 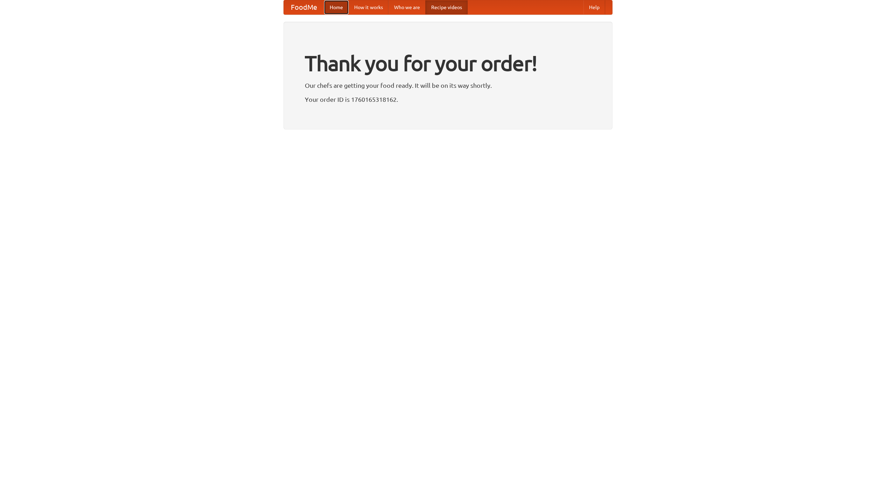 What do you see at coordinates (595, 7) in the screenshot?
I see `a: Help` at bounding box center [595, 7].